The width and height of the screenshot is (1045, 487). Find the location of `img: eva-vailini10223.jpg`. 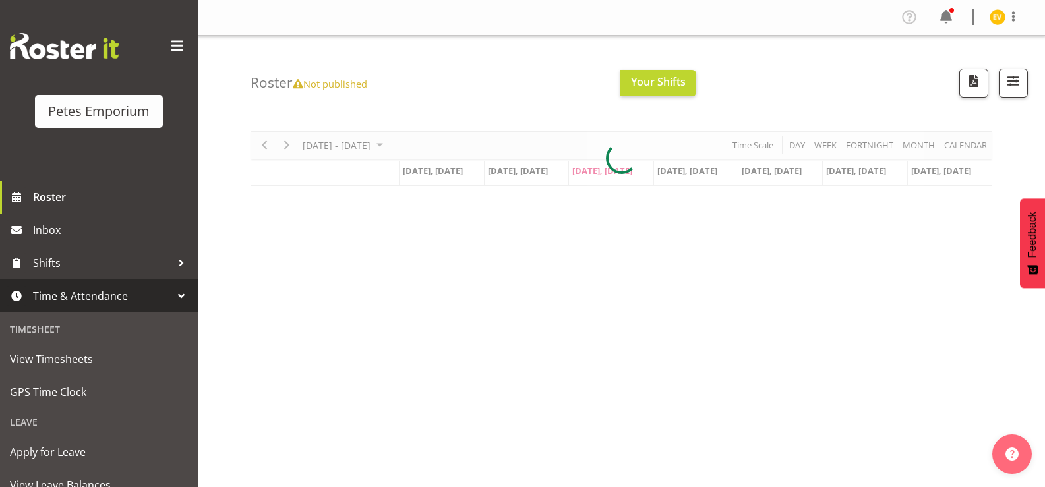

img: eva-vailini10223.jpg is located at coordinates (998, 17).